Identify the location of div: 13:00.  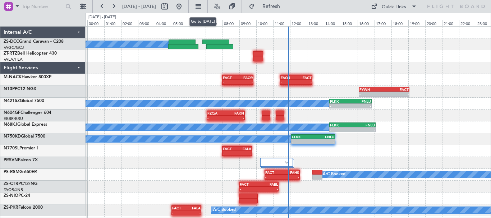
(315, 23).